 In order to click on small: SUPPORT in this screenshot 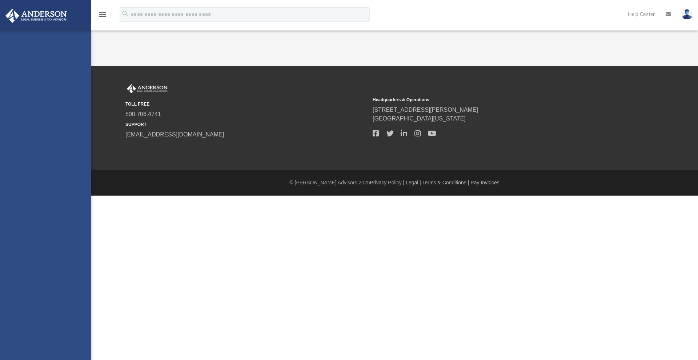, I will do `click(246, 125)`.